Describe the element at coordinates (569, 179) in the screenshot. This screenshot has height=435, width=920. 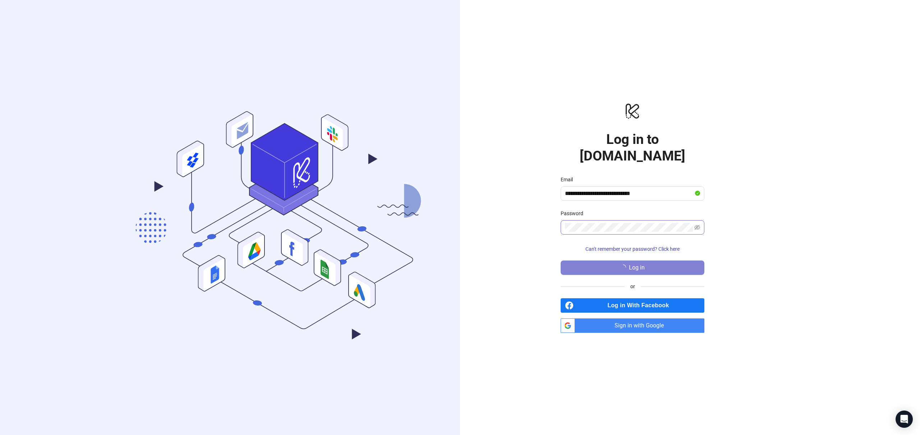
I see `label: Email` at that location.